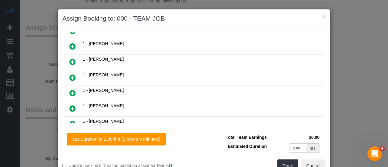 The width and height of the screenshot is (388, 167). Describe the element at coordinates (233, 137) in the screenshot. I see `td: Total Team Earnings` at that location.